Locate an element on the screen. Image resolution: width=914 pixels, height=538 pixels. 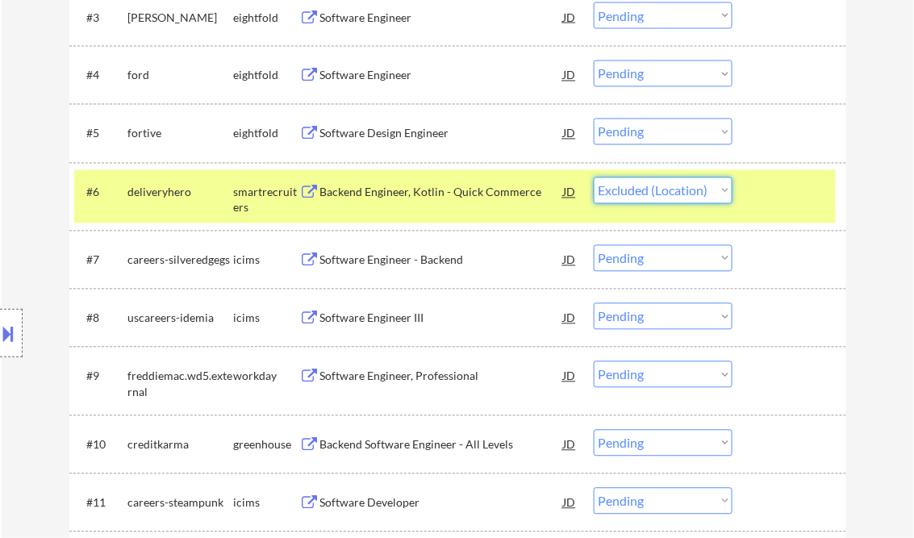
div: Backend Software Engineer - All Levels is located at coordinates (442, 445).